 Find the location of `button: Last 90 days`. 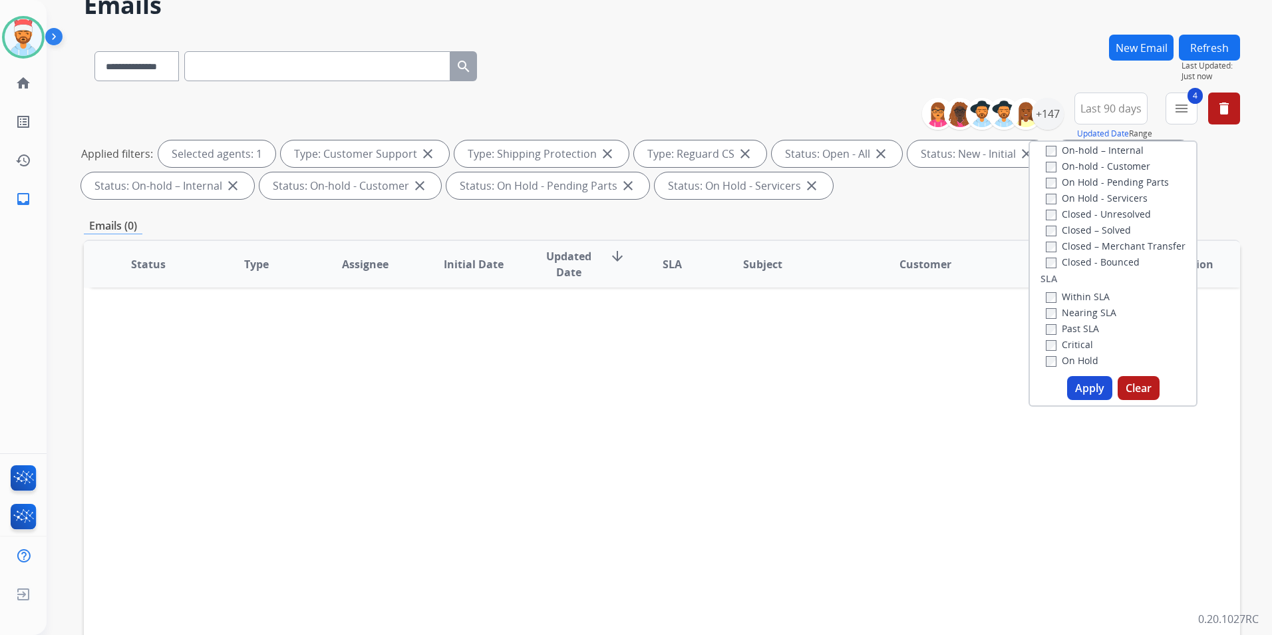

button: Last 90 days is located at coordinates (1111, 108).